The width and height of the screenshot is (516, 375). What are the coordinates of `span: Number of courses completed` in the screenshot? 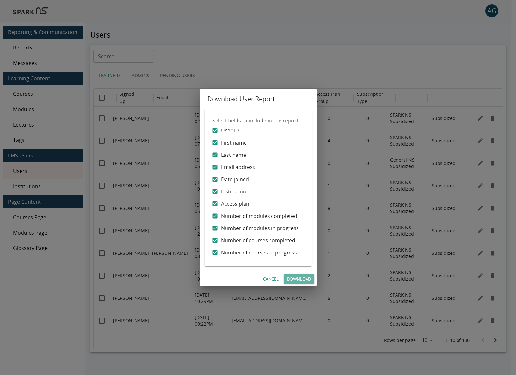 It's located at (258, 240).